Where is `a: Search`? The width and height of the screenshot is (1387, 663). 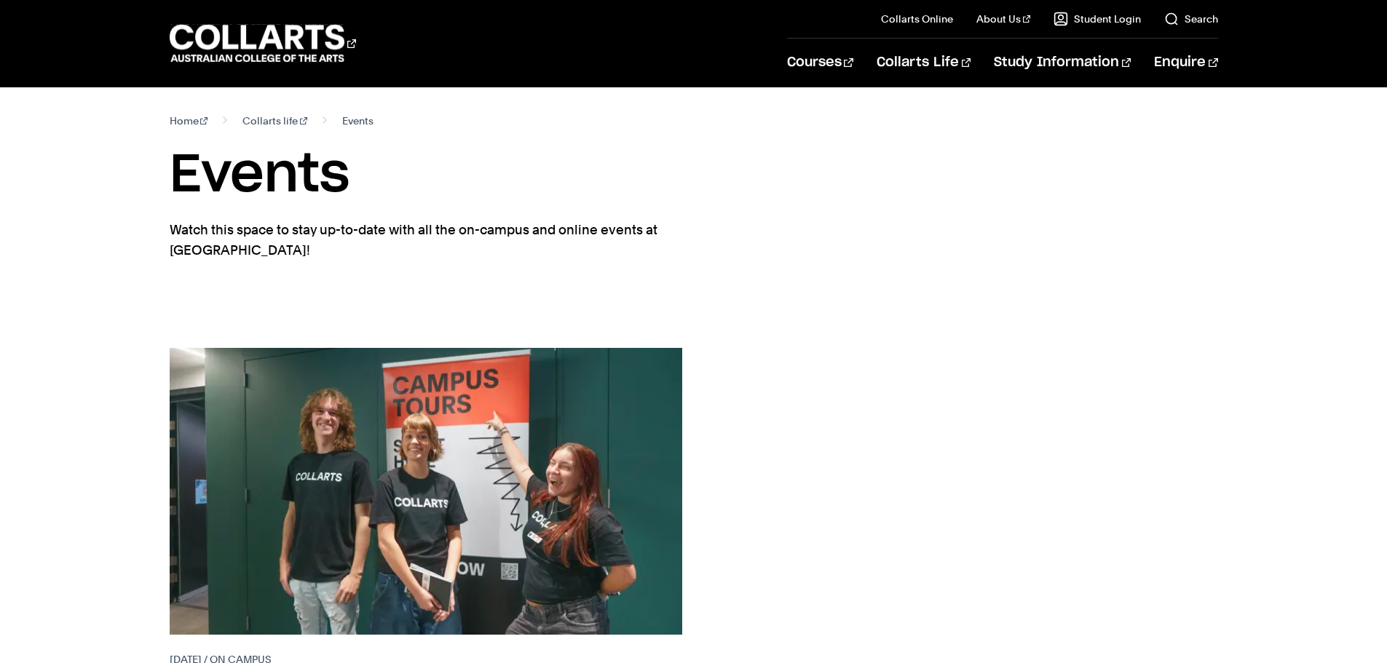
a: Search is located at coordinates (1191, 19).